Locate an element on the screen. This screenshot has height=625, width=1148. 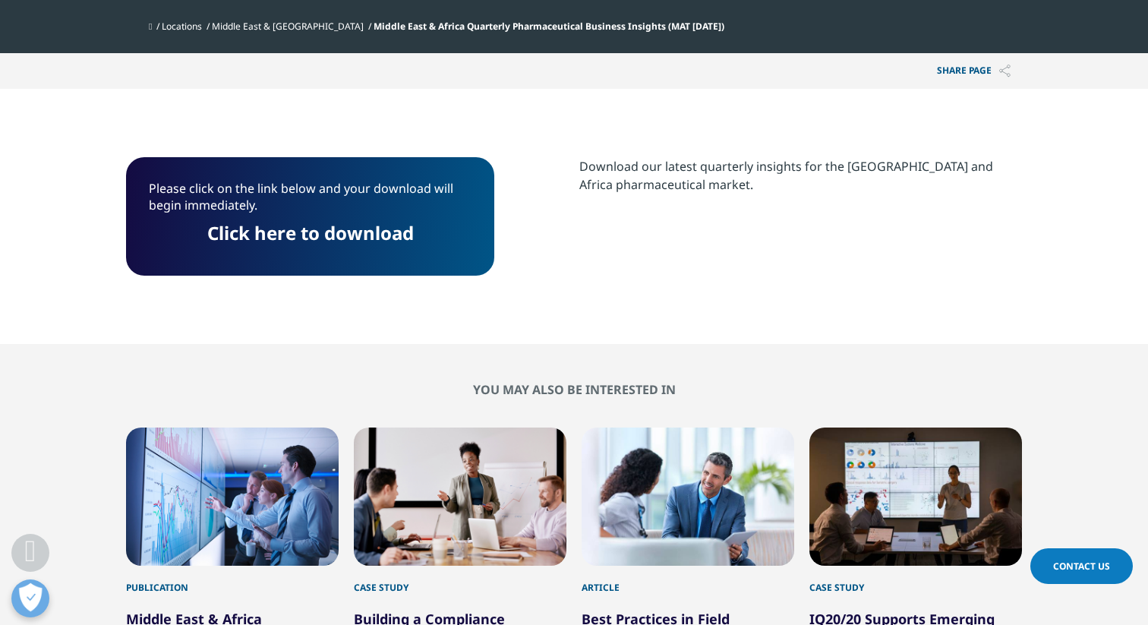
p: Please click on the link below and your download will begin immediately. is located at coordinates (310, 202).